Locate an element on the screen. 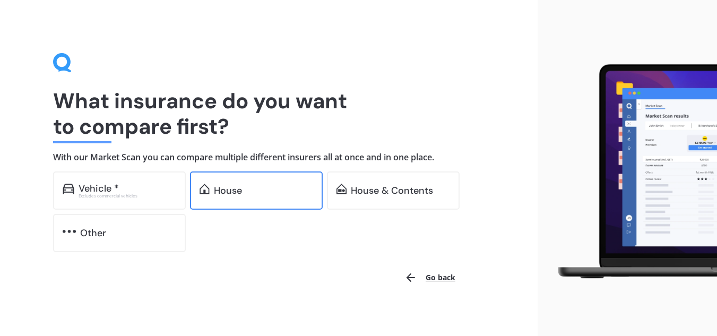 The width and height of the screenshot is (717, 336). div: Vehicle * is located at coordinates (99, 188).